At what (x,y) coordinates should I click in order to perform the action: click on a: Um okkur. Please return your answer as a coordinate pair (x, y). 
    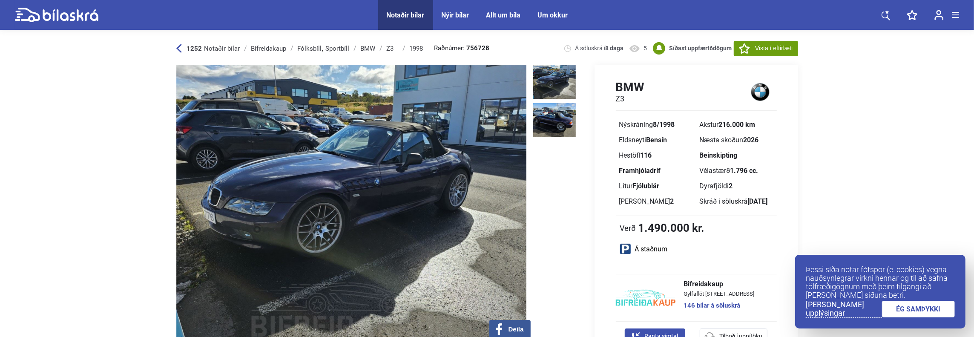
    Looking at the image, I should click on (553, 15).